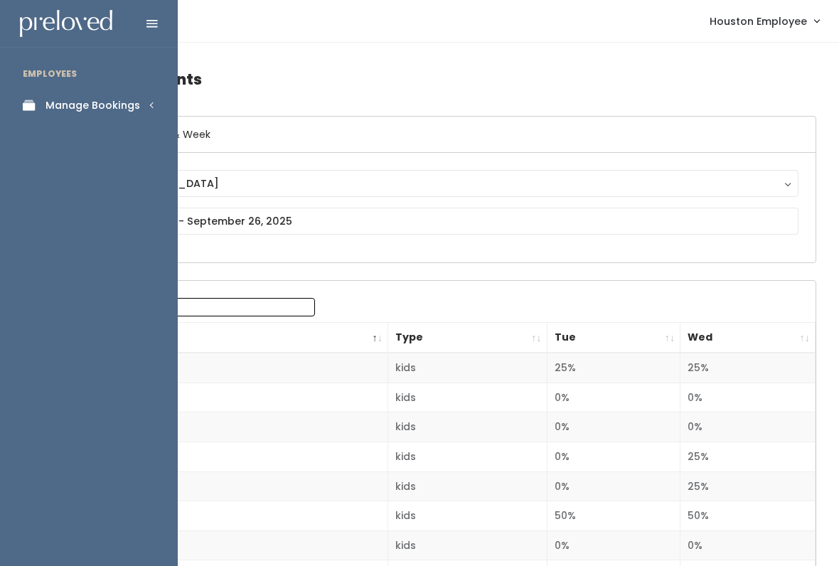 This screenshot has width=839, height=566. Describe the element at coordinates (230, 367) in the screenshot. I see `td: 1` at that location.